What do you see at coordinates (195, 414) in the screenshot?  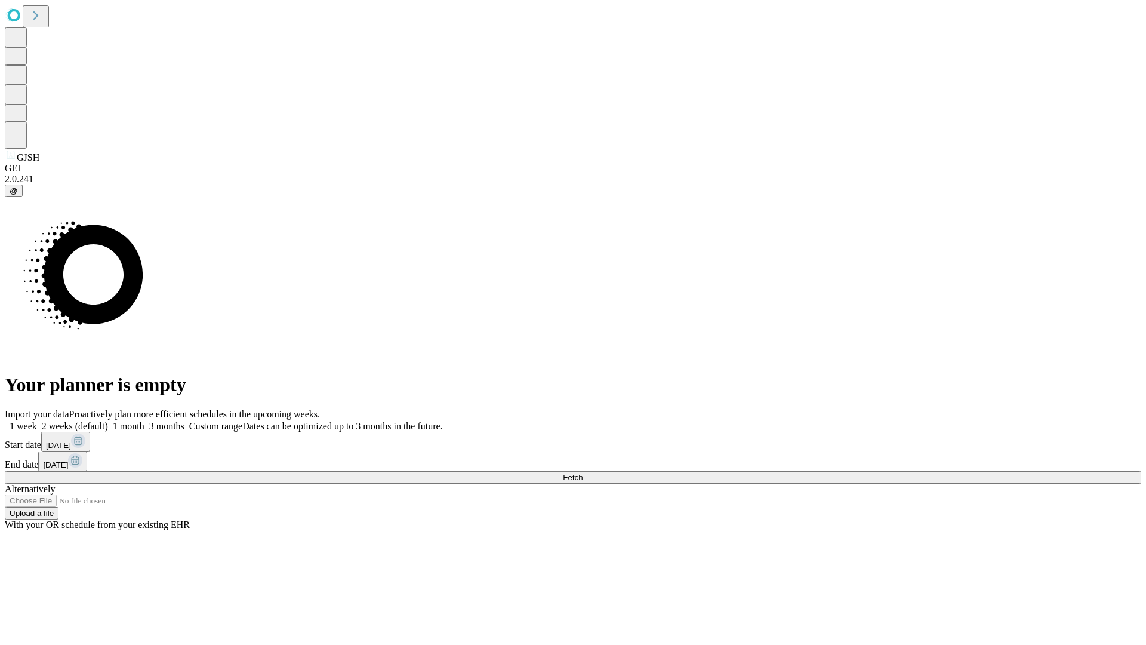 I see `span: Proactively plan more efficient schedules in the upcoming weeks.` at bounding box center [195, 414].